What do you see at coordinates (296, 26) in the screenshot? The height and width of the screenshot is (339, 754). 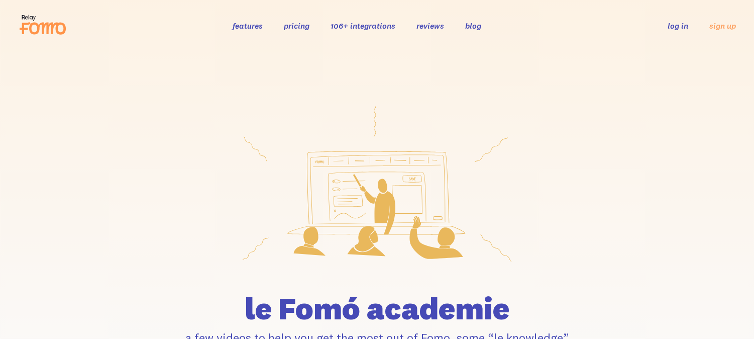 I see `a: pricing` at bounding box center [296, 26].